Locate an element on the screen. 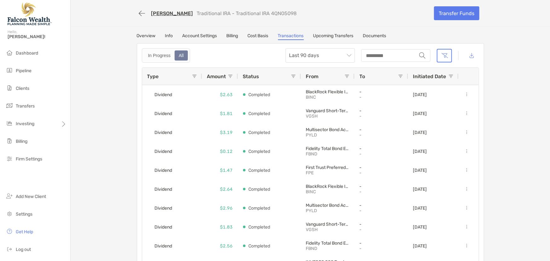 The image size is (550, 261). span: Type is located at coordinates (153, 76).